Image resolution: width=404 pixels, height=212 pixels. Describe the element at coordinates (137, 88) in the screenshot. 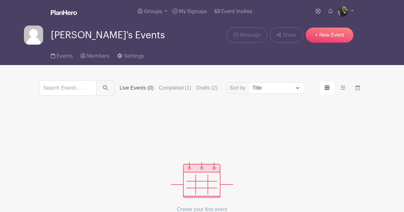

I see `label: Live Events (0)` at that location.